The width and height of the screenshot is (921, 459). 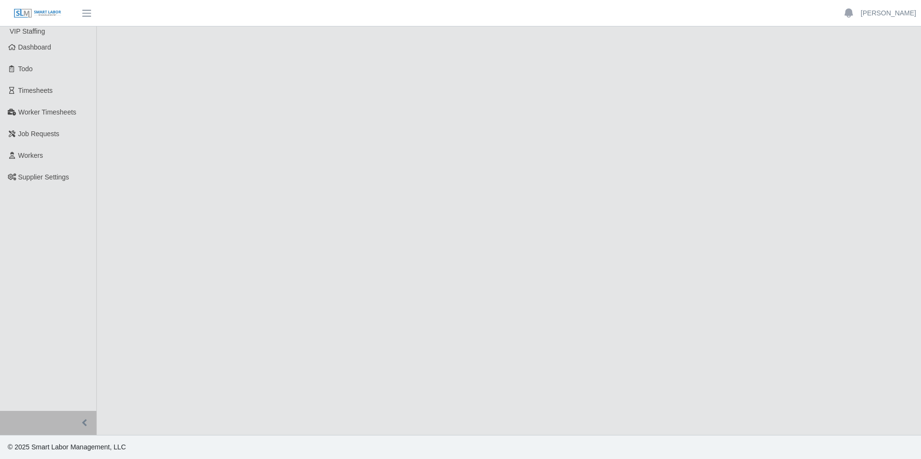 I want to click on span: Workers, so click(x=31, y=156).